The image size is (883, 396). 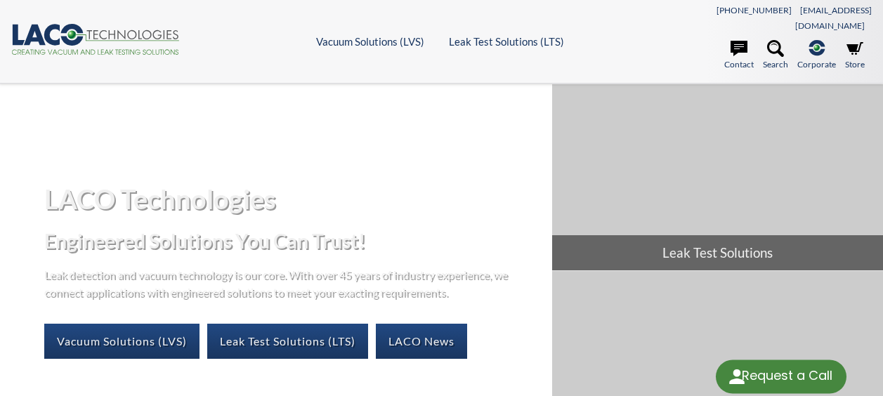 What do you see at coordinates (816, 64) in the screenshot?
I see `span: Corporate` at bounding box center [816, 64].